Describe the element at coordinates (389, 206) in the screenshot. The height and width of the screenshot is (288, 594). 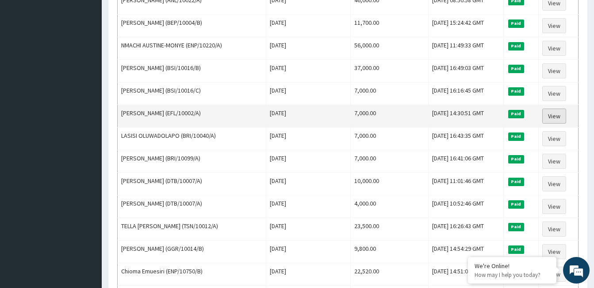
I see `td: 4,000.00` at that location.